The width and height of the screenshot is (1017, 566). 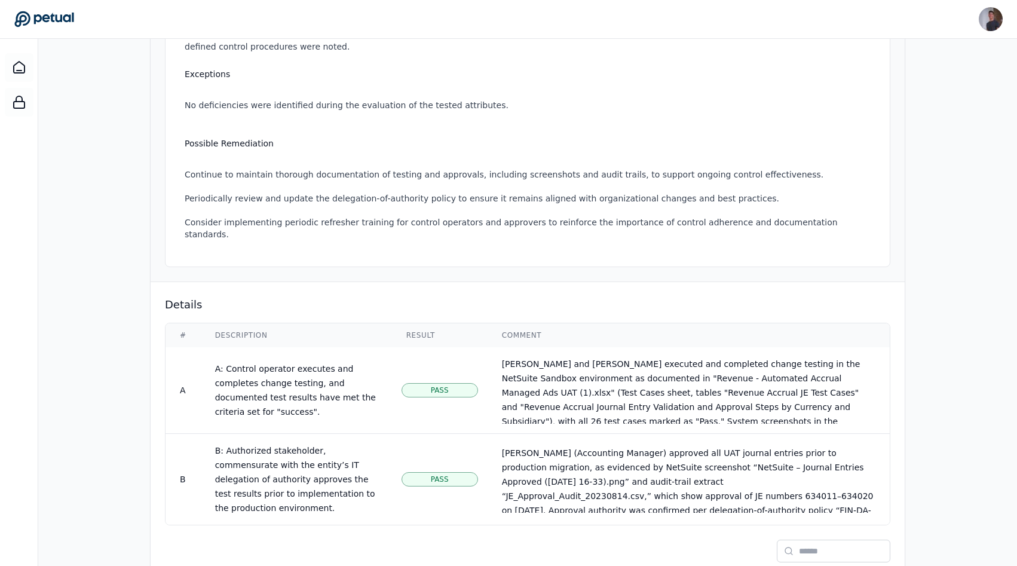 What do you see at coordinates (295, 390) in the screenshot?
I see `span: A: Control operator executes and completes change testing, and documented test results have met t...` at bounding box center [295, 390].